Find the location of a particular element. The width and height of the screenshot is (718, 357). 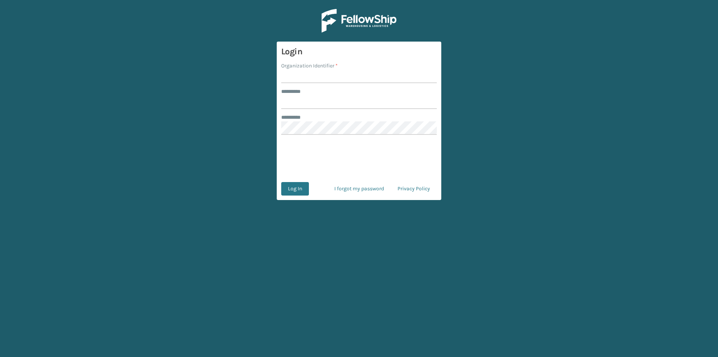

a: Privacy Policy is located at coordinates (414, 189).